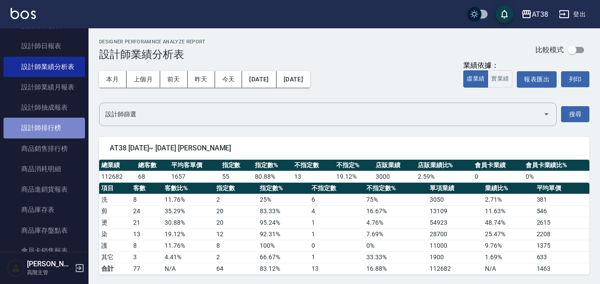  I want to click on a: 設計師日報表, so click(44, 46).